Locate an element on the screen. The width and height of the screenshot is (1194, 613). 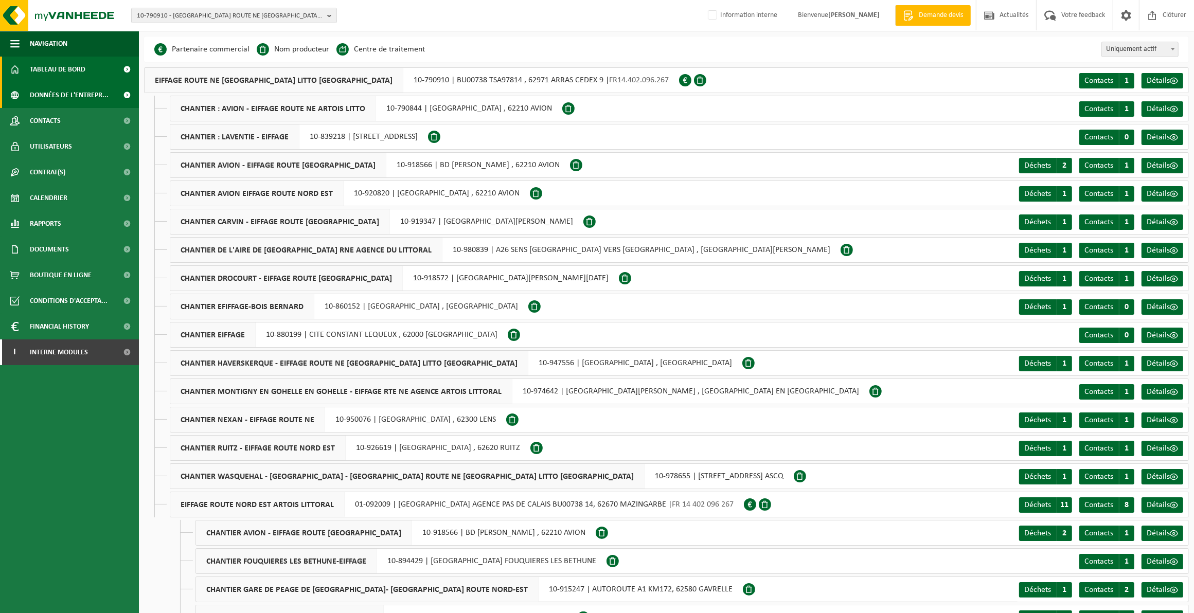
span: FR14.402.096.267 is located at coordinates (639, 80).